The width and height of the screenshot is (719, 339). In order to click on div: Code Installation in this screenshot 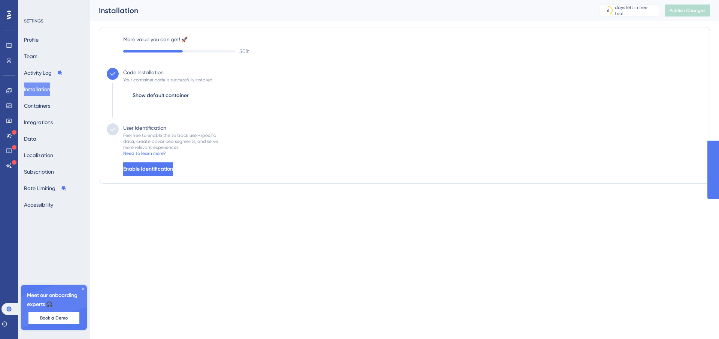, I will do `click(143, 72)`.